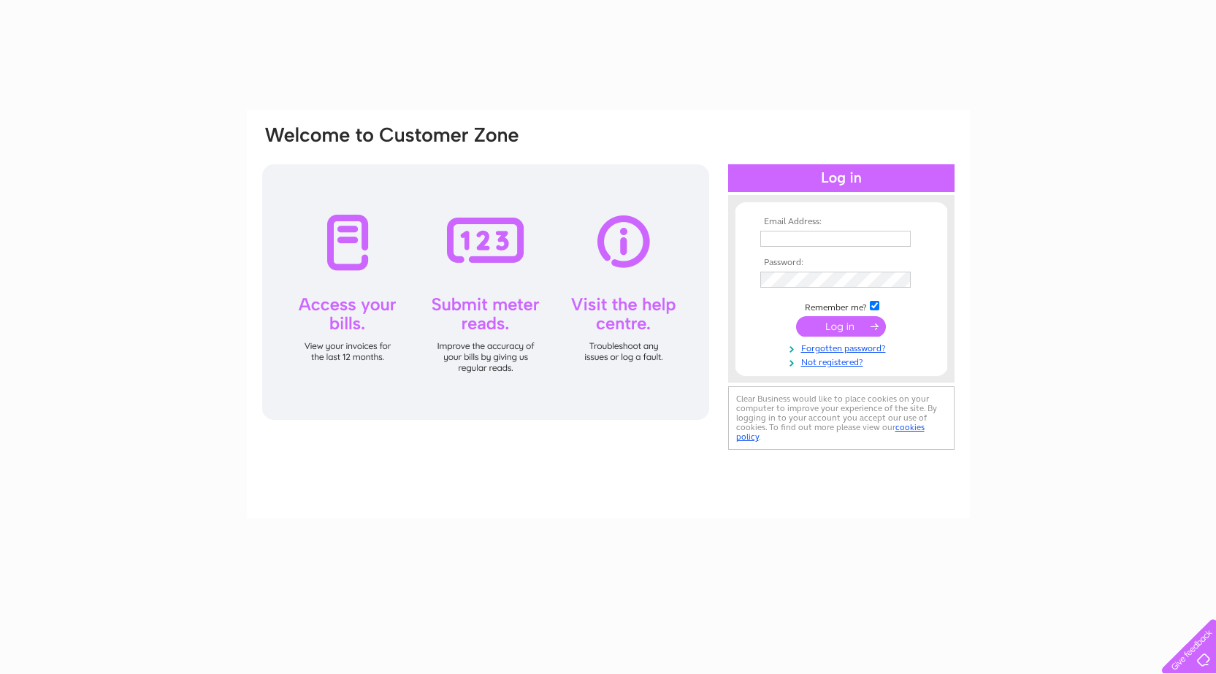 The width and height of the screenshot is (1216, 674). I want to click on th: Email Address:, so click(841, 222).